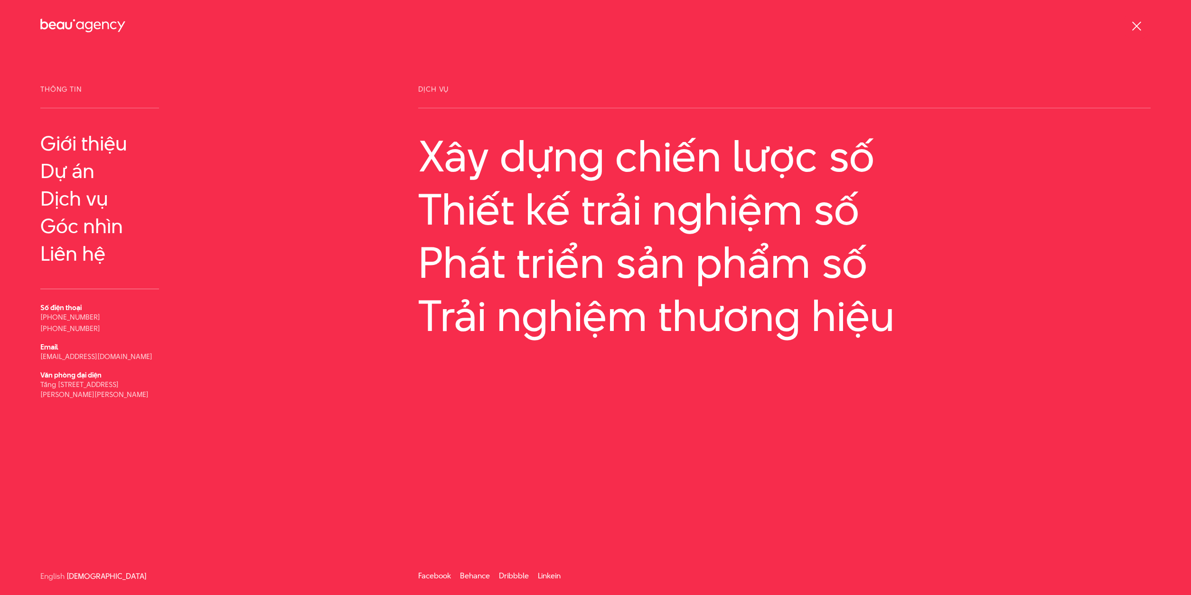 The image size is (1191, 595). Describe the element at coordinates (100, 171) in the screenshot. I see `a: Dự án` at that location.